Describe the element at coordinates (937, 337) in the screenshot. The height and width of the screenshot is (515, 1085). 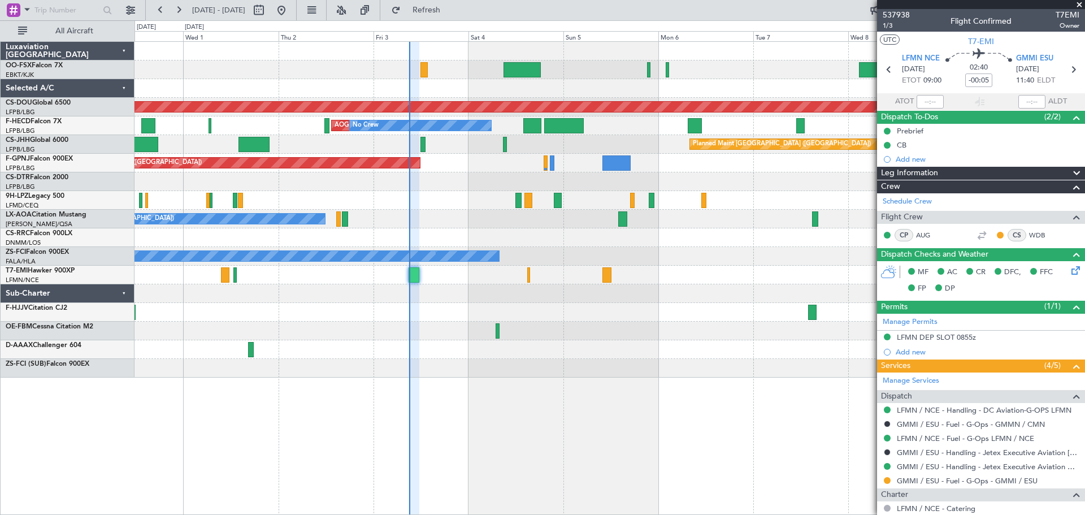
I see `div: LFMN DEP SLOT 0855z` at that location.